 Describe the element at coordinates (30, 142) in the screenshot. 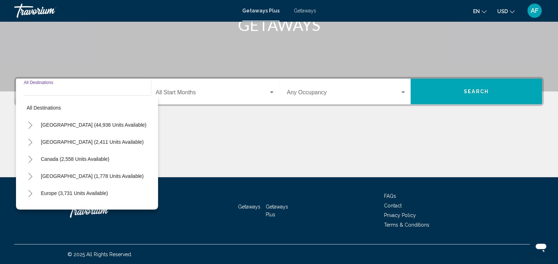

I see `button: Toggle Mexico (2,411 units available)` at that location.